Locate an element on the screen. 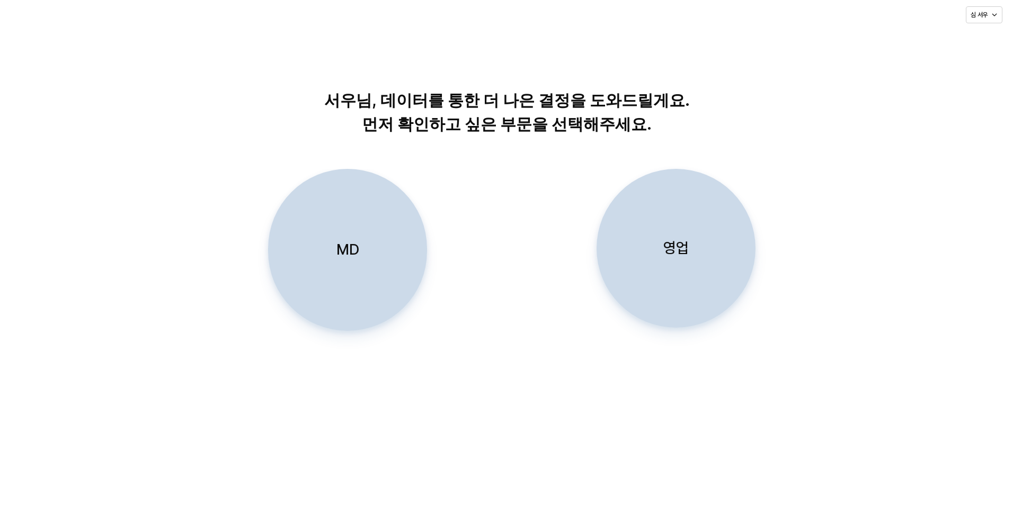  p: 영업 is located at coordinates (676, 248).